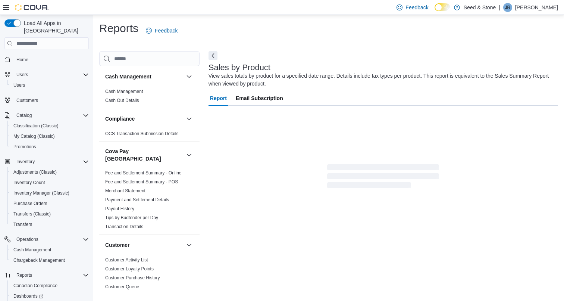 The image size is (564, 301). Describe the element at coordinates (28, 296) in the screenshot. I see `span: Dashboards` at that location.